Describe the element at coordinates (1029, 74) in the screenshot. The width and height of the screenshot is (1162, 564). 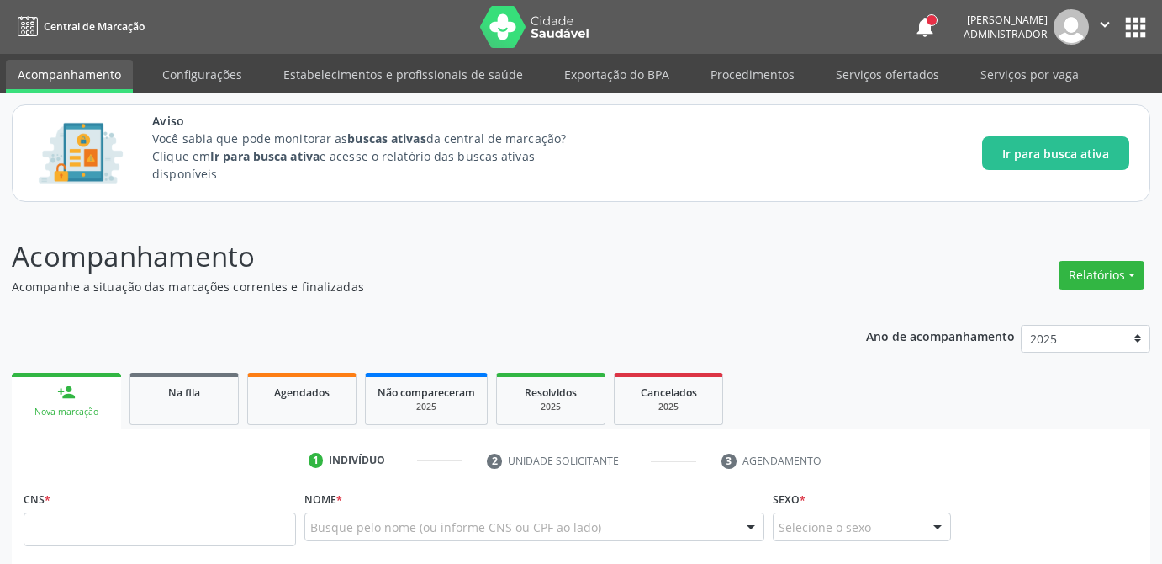
I see `a: Serviços por vaga` at that location.